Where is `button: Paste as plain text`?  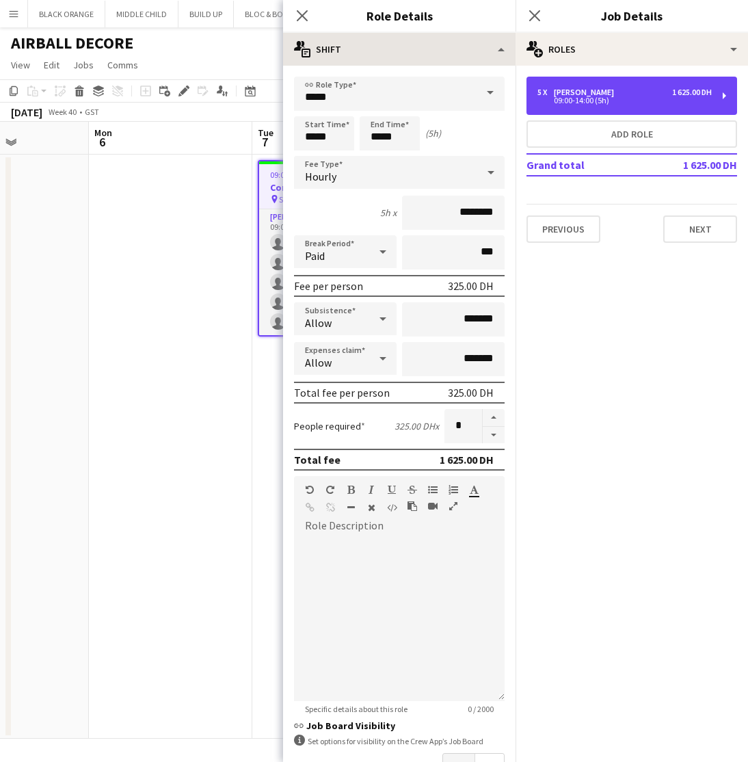 button: Paste as plain text is located at coordinates (412, 506).